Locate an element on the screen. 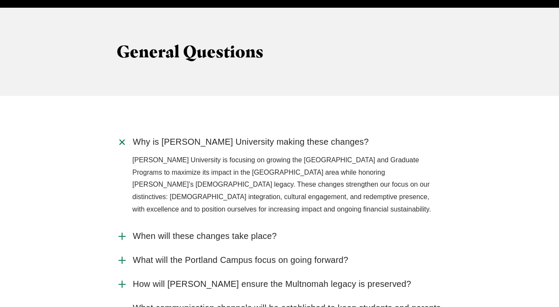  span: What will the Portland Campus focus on going forward? is located at coordinates (241, 260).